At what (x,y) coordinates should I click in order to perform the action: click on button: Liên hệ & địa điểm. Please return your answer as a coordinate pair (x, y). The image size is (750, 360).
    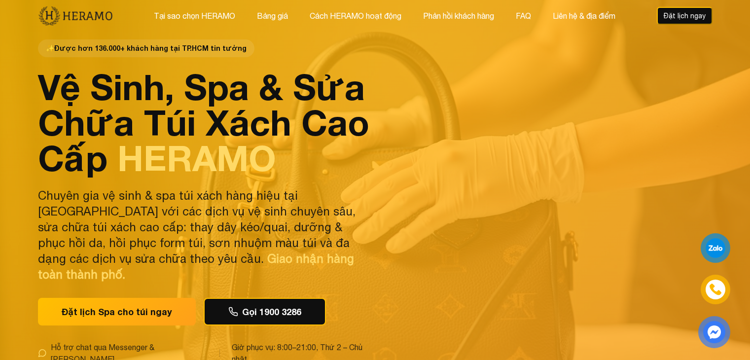
    Looking at the image, I should click on (584, 16).